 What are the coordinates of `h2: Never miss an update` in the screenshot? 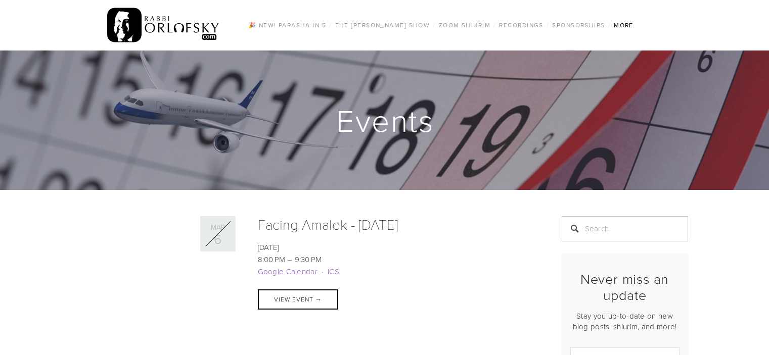 It's located at (625, 287).